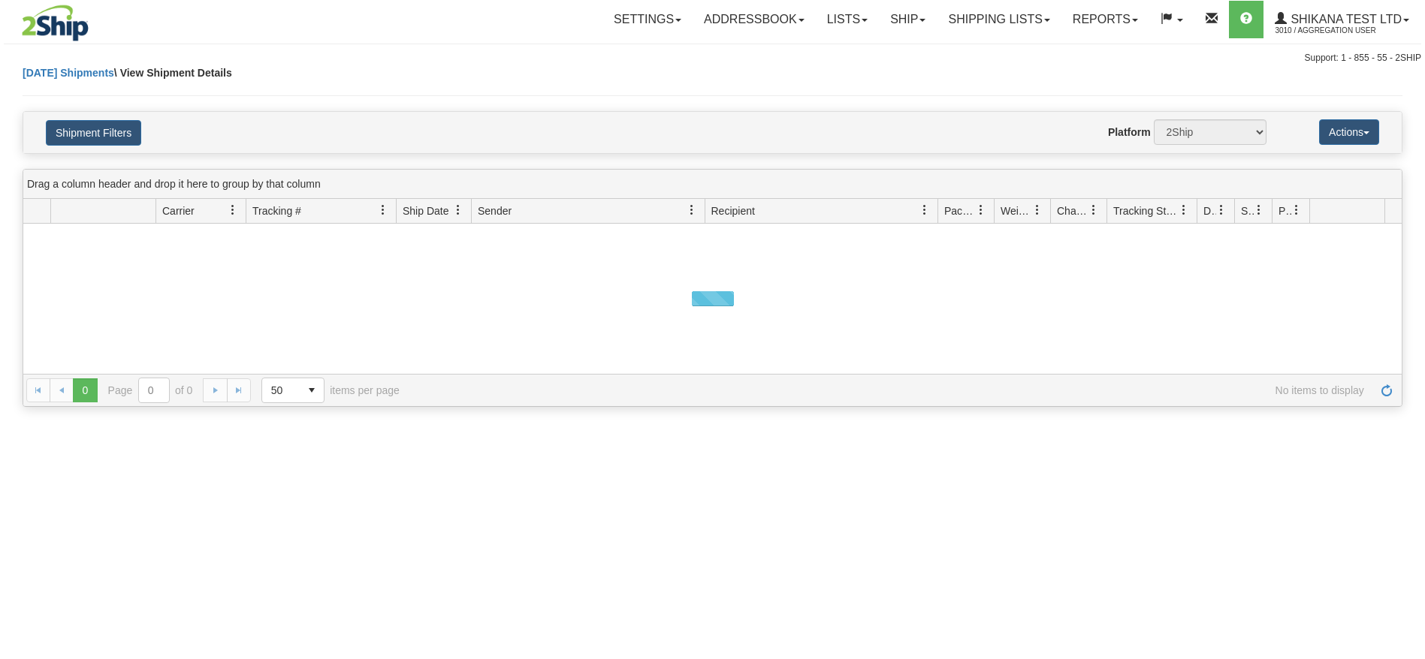 This screenshot has width=1425, height=659. I want to click on a: Pickup Status filter column settings, so click(1296, 210).